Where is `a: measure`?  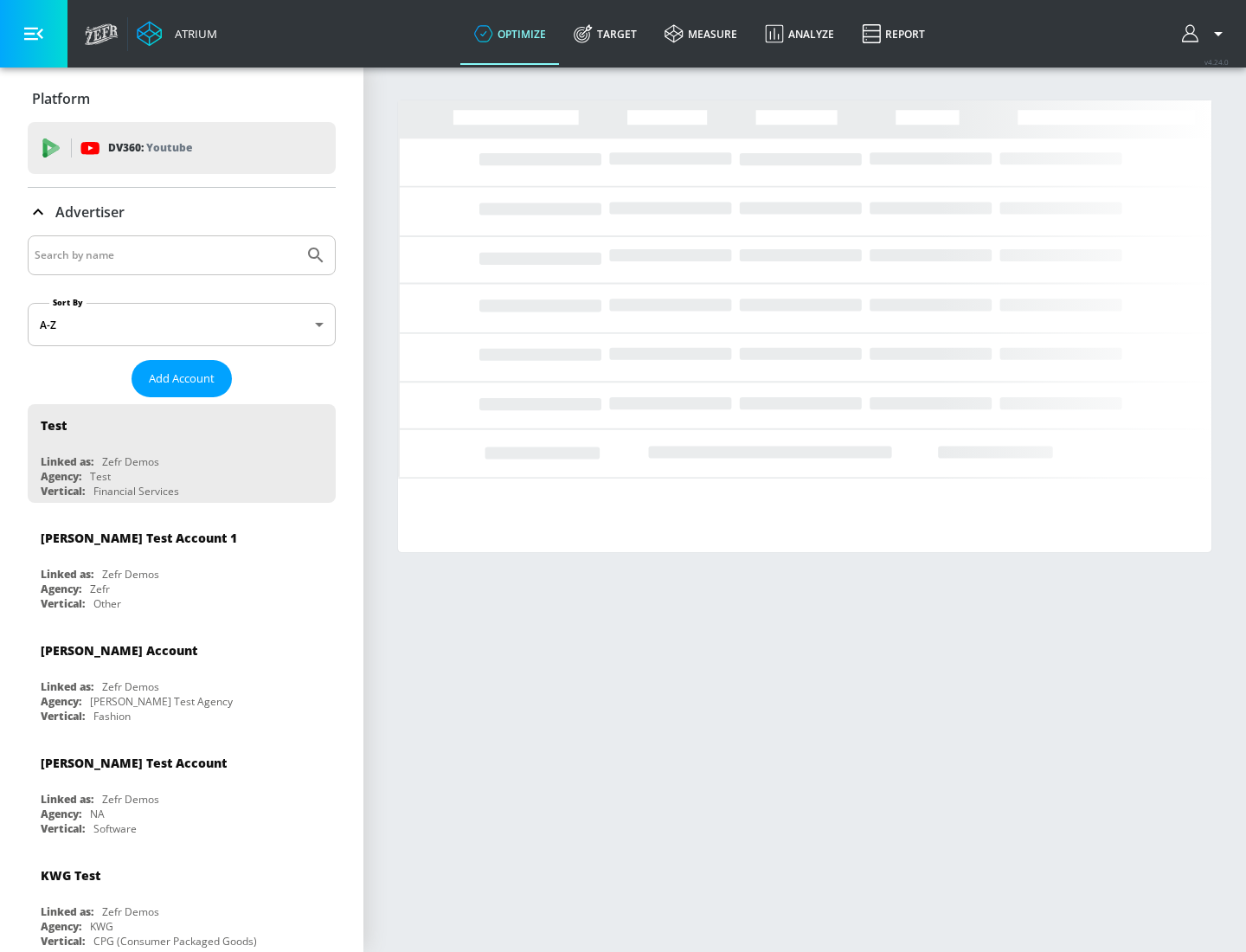 a: measure is located at coordinates (701, 34).